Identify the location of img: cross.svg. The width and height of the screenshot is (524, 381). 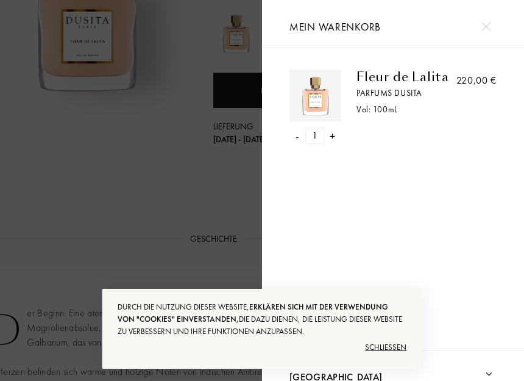
(486, 26).